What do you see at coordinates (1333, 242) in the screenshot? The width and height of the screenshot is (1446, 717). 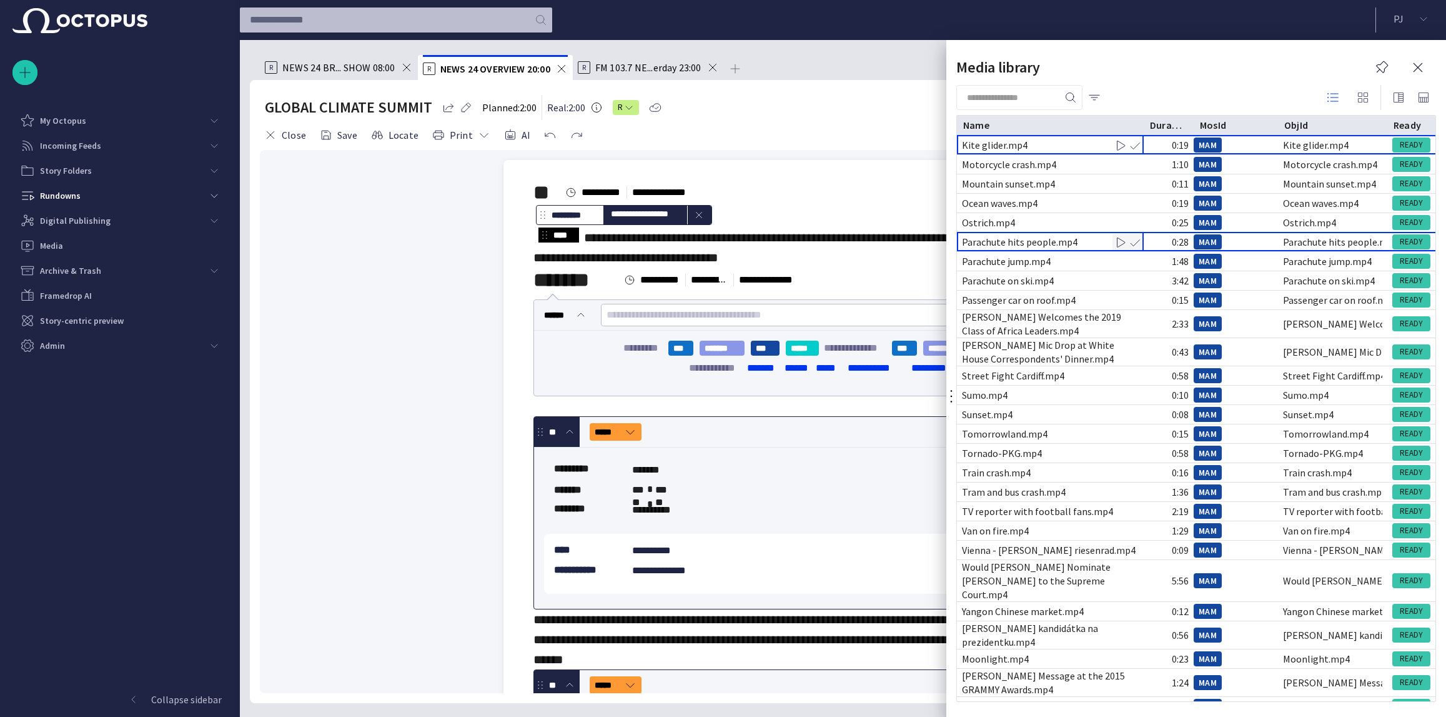 I see `div: Parachute hits people.mp4` at bounding box center [1333, 242].